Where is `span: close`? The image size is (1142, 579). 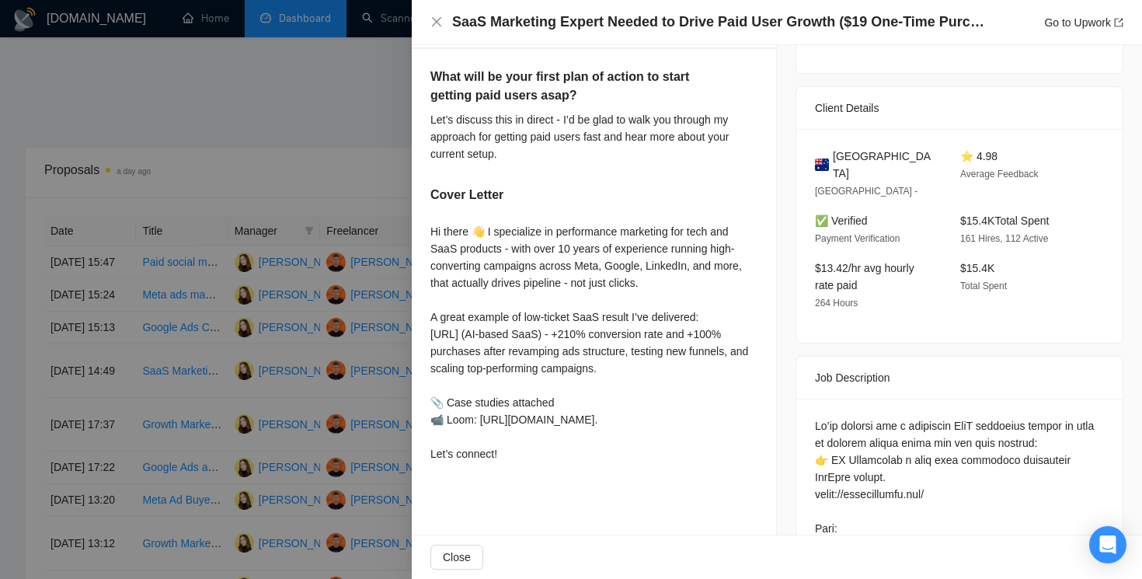
span: close is located at coordinates (437, 22).